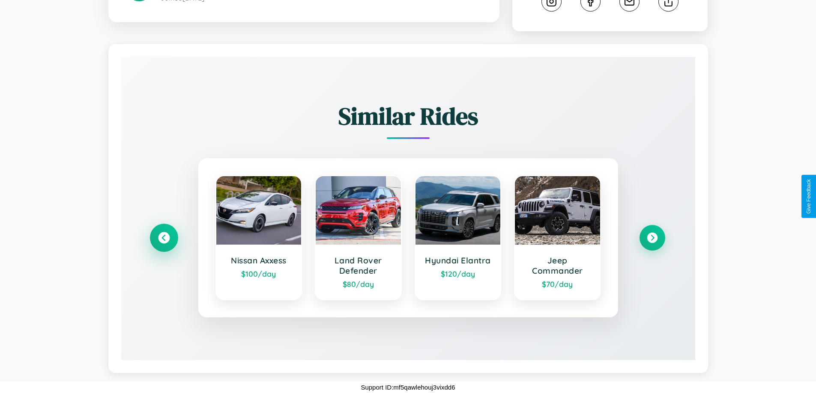  I want to click on div: Give Feedback, so click(808, 197).